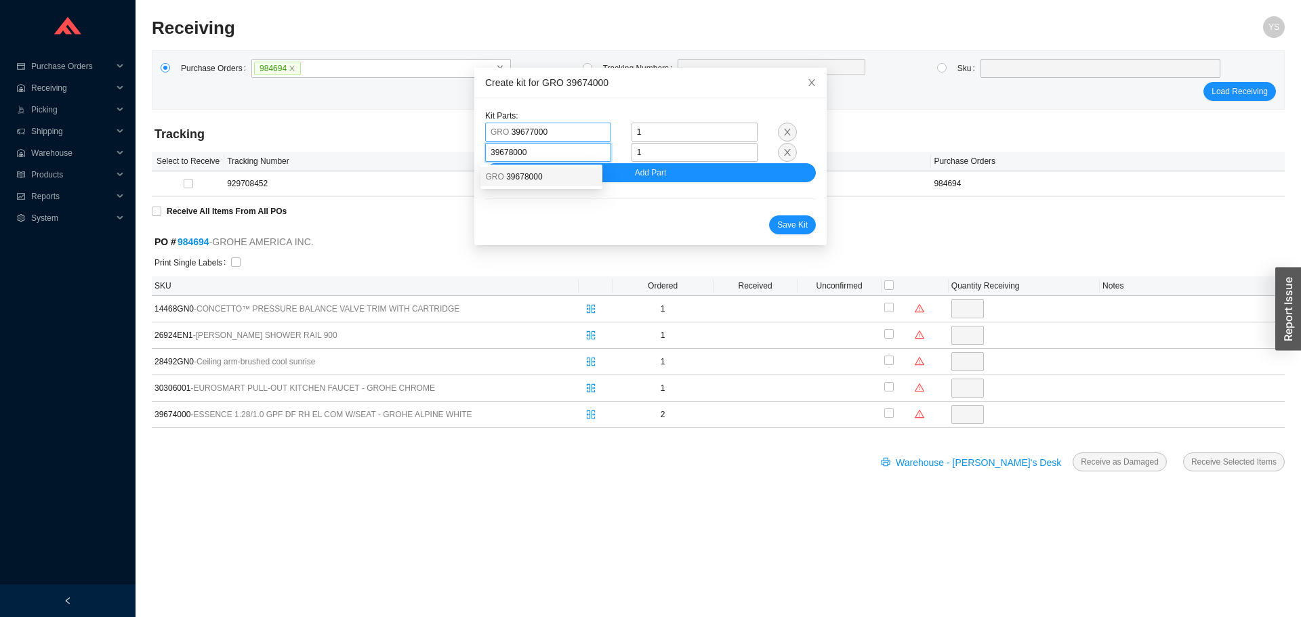  What do you see at coordinates (1239, 91) in the screenshot?
I see `span: Load Receiving` at bounding box center [1239, 91].